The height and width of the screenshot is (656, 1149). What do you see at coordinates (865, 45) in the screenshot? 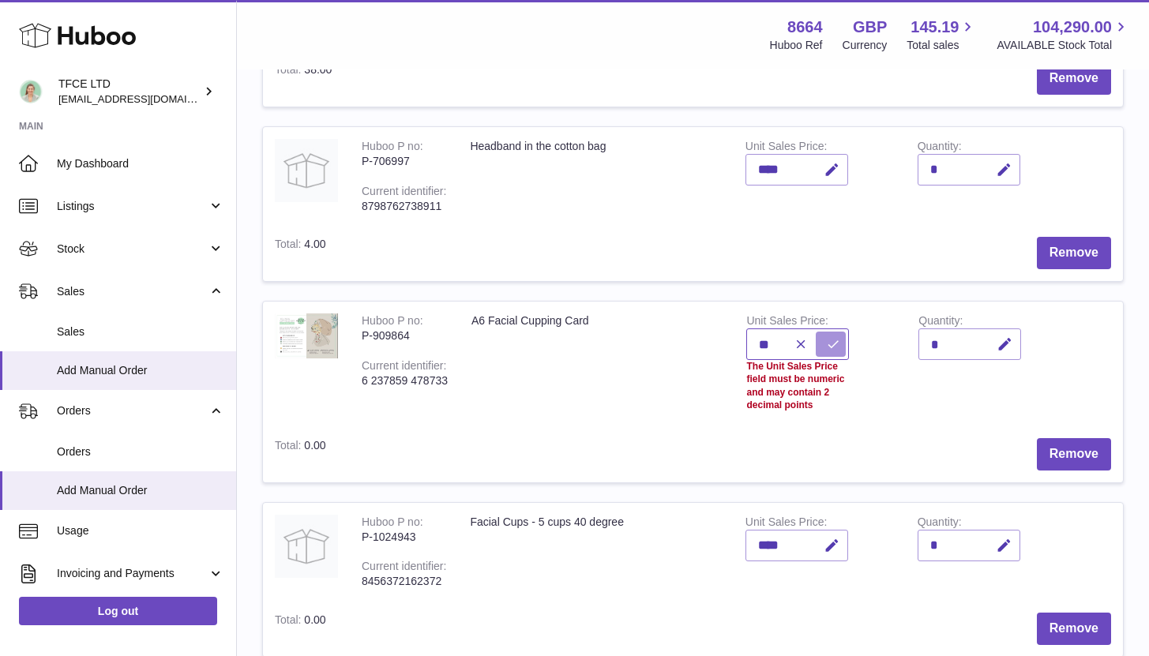
I see `div: Currency` at bounding box center [865, 45].